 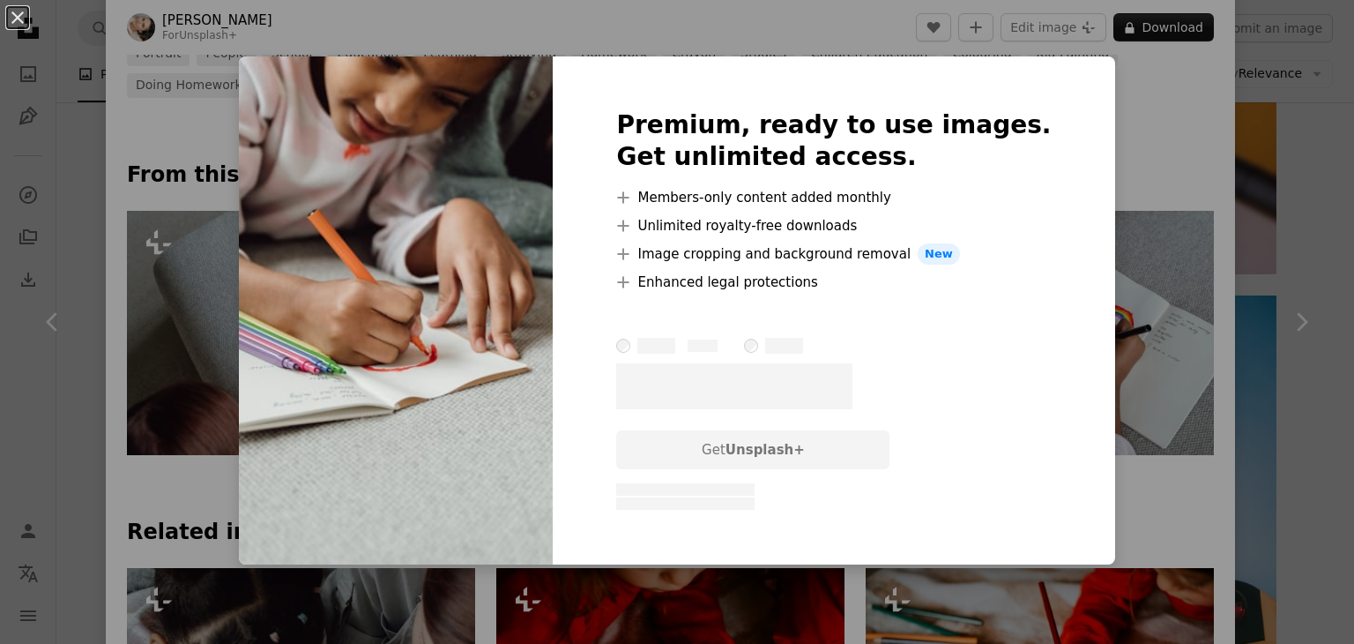 What do you see at coordinates (833, 141) in the screenshot?
I see `h2: Premium, ready to use images. Get unlimited access.` at bounding box center [833, 141].